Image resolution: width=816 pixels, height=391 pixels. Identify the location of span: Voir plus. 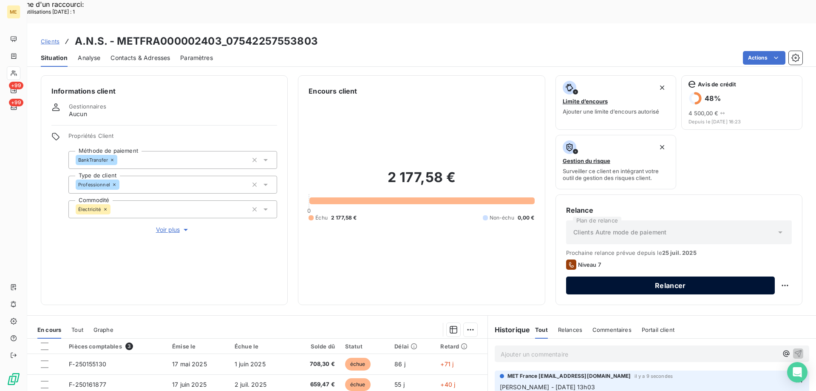
(173, 230).